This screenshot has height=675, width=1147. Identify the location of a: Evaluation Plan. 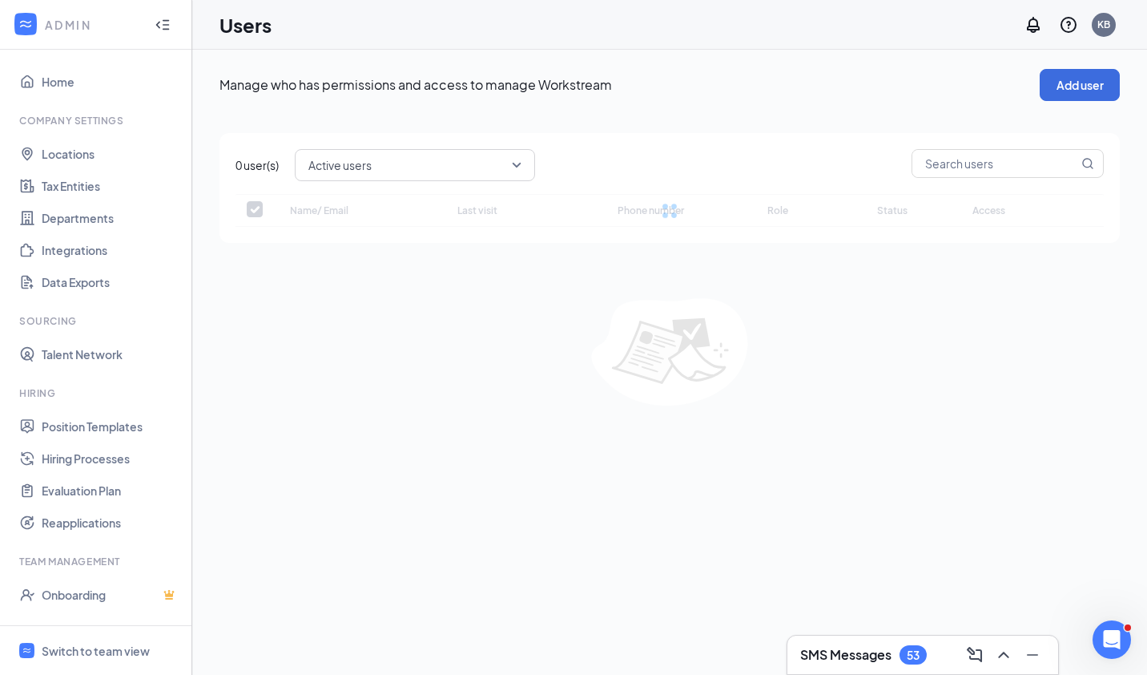
(110, 490).